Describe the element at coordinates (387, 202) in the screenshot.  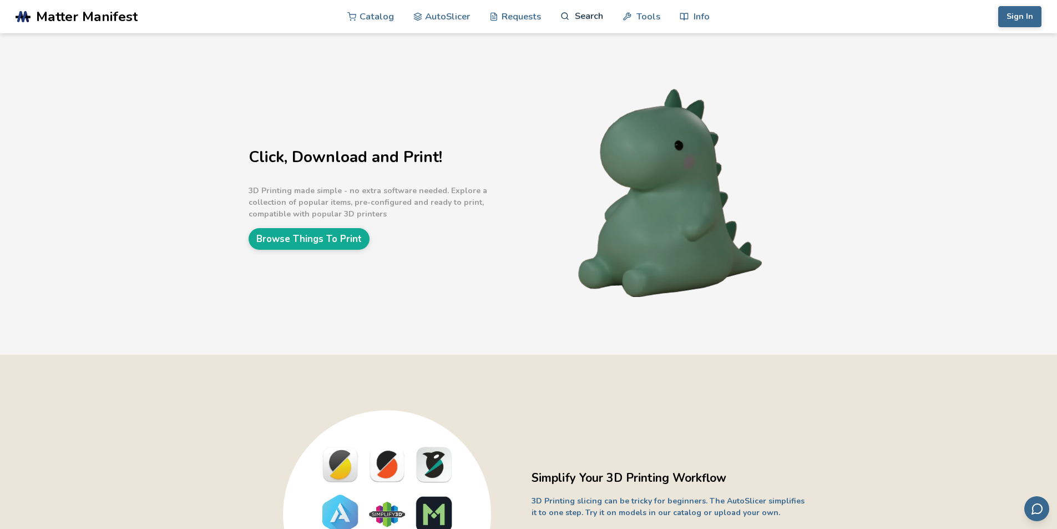
I see `p: 3D Printing made simple - no extra software needed. Explore a collection of popular items, pre-co...` at that location.